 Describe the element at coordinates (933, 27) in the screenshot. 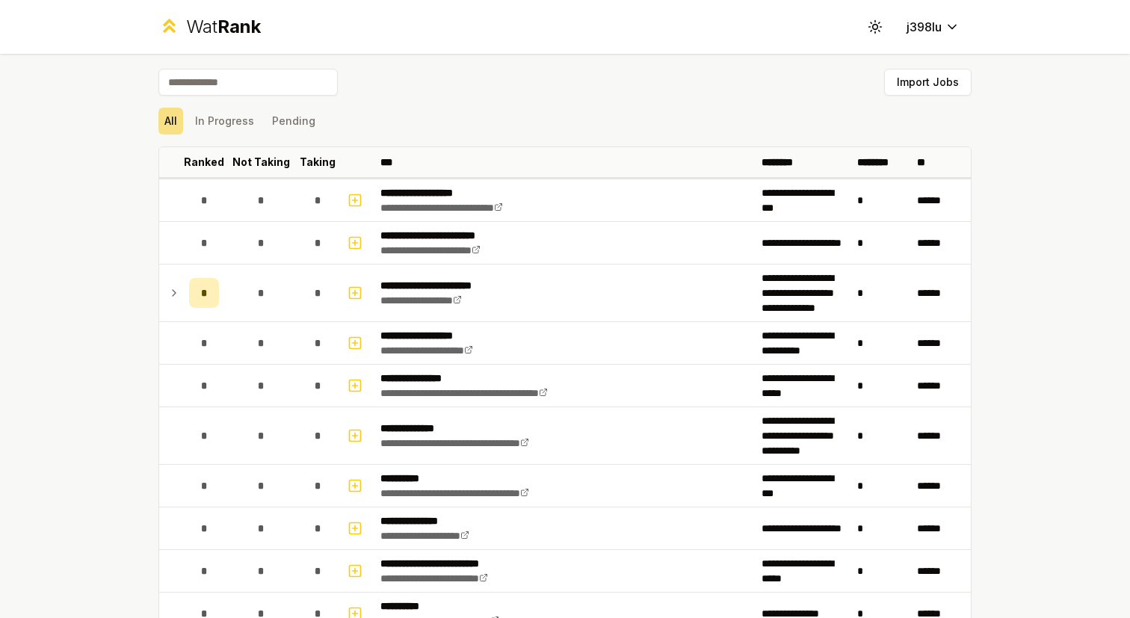

I see `button: j398lu` at that location.